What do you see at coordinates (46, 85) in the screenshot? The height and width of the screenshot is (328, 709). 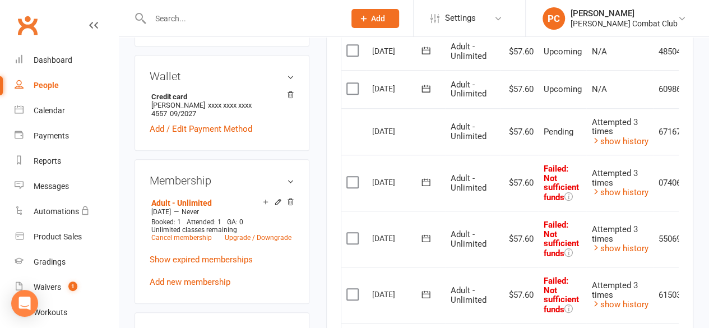 I see `div: People` at bounding box center [46, 85].